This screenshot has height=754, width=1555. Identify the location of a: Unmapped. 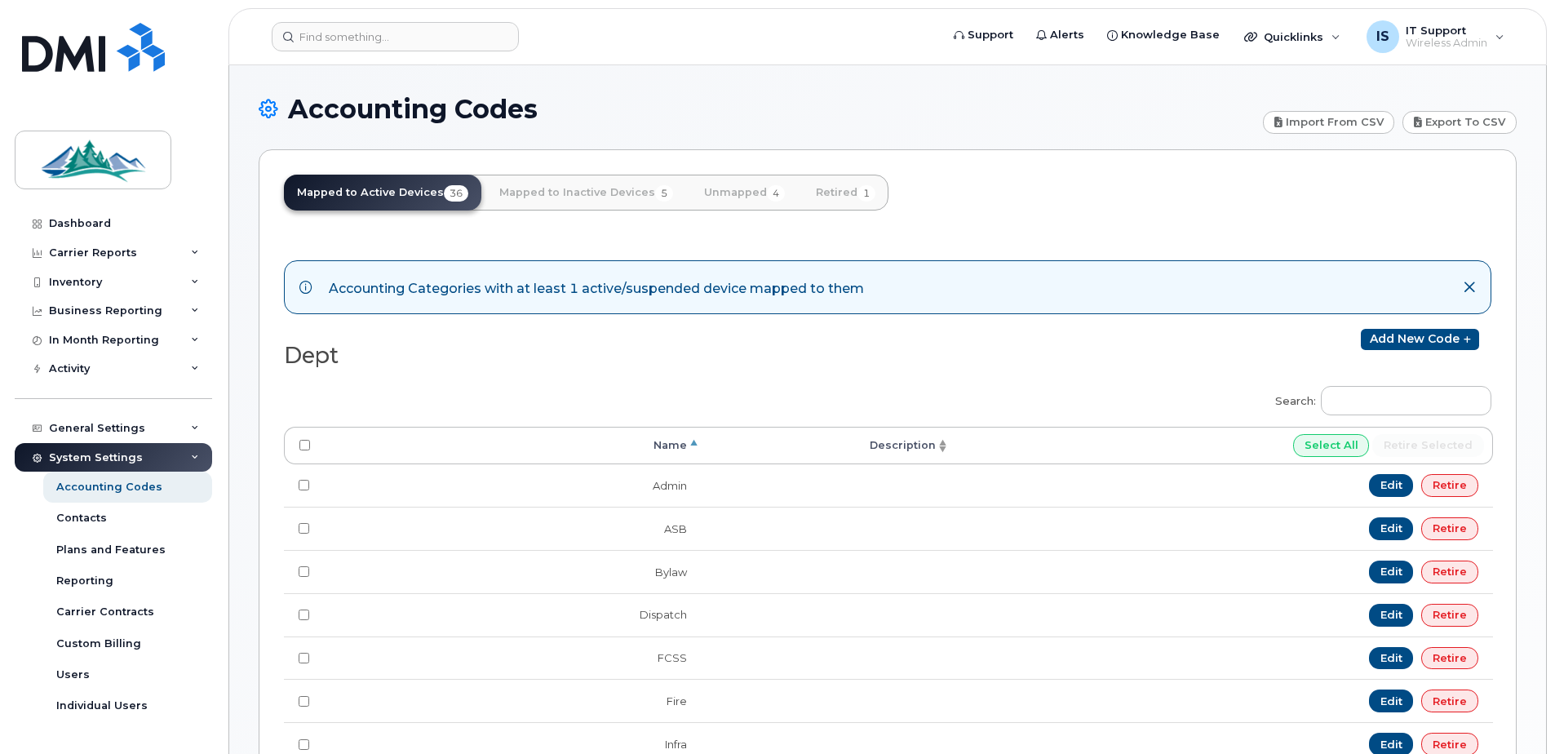
(744, 193).